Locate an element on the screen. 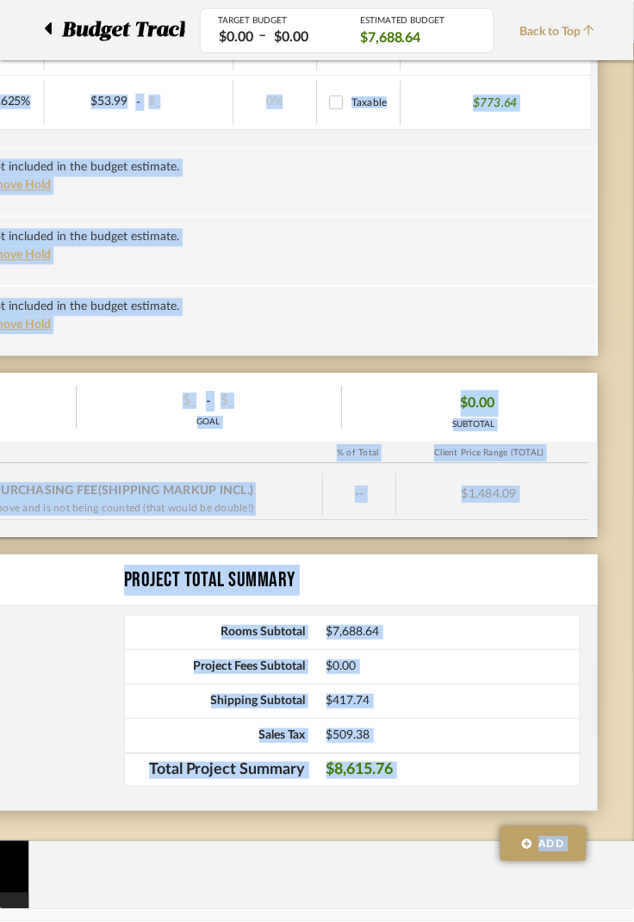 The height and width of the screenshot is (922, 634). div: Project Total Summary is located at coordinates (361, 581).